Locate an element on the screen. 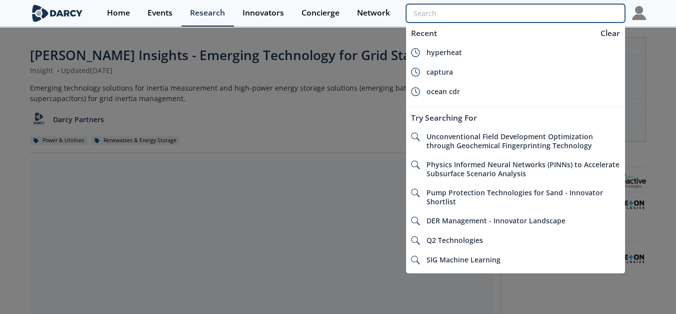  span: captura is located at coordinates (440, 72).